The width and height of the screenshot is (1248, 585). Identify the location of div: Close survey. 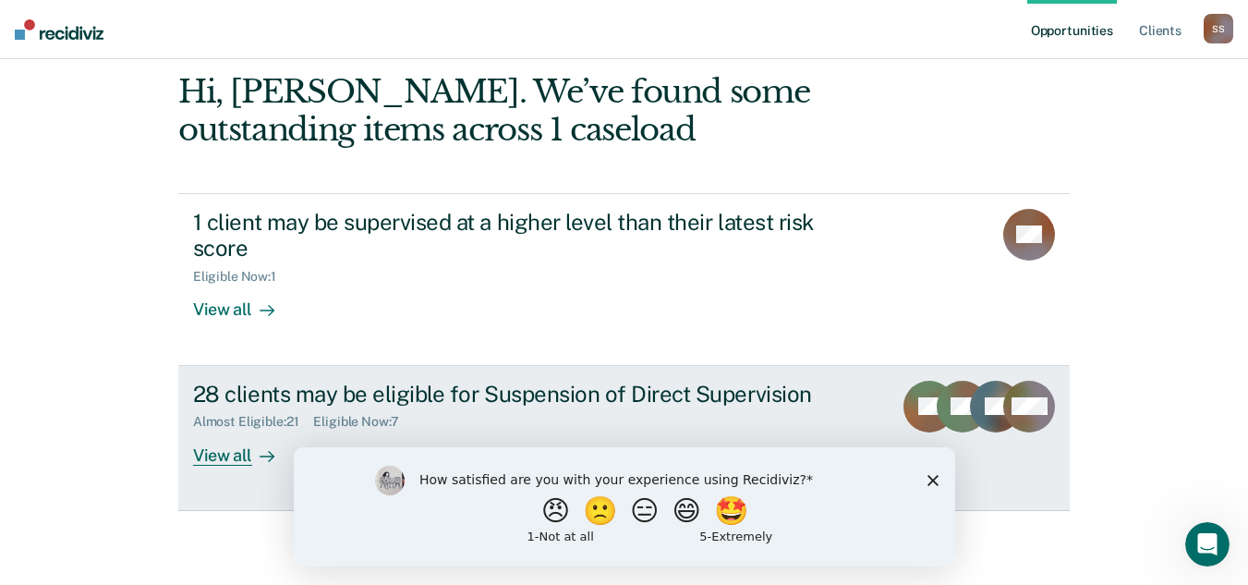
(639, 33).